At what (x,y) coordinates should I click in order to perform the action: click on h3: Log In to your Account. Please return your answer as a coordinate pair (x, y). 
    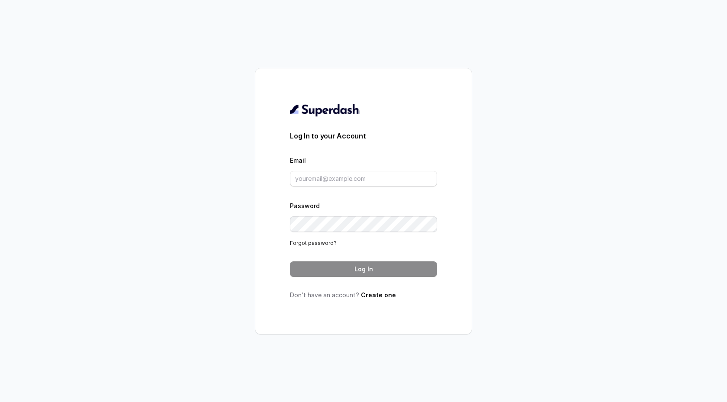
    Looking at the image, I should click on (363, 136).